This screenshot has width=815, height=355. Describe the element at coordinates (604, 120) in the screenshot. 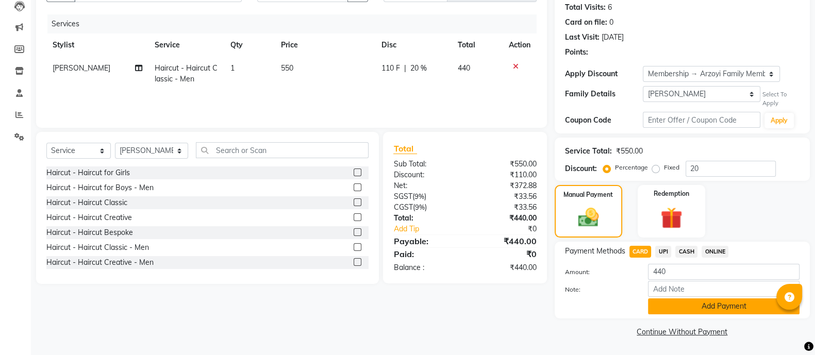

I see `div: Coupon Code` at that location.